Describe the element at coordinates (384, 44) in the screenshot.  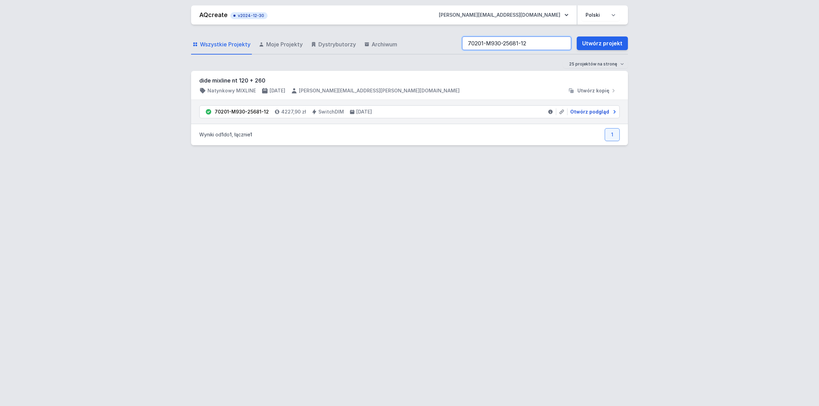
I see `span: Archiwum` at that location.